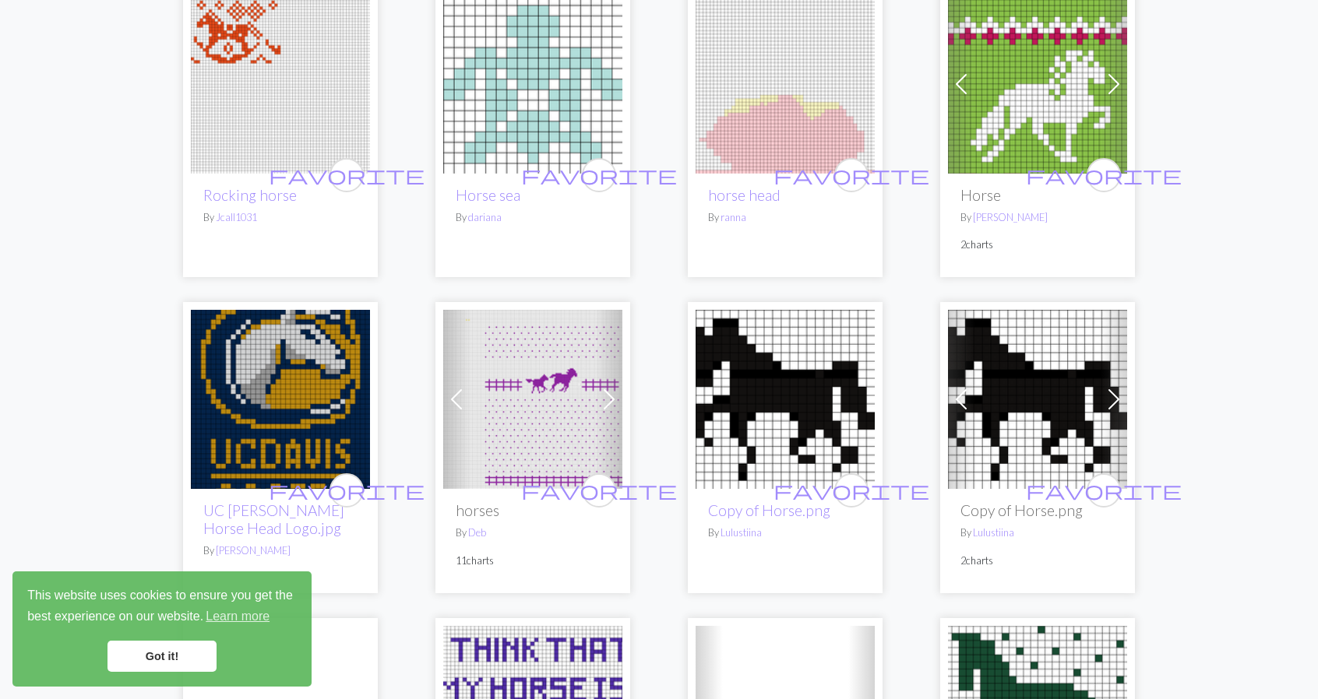 The height and width of the screenshot is (699, 1318). I want to click on h2: Horse, so click(1037, 195).